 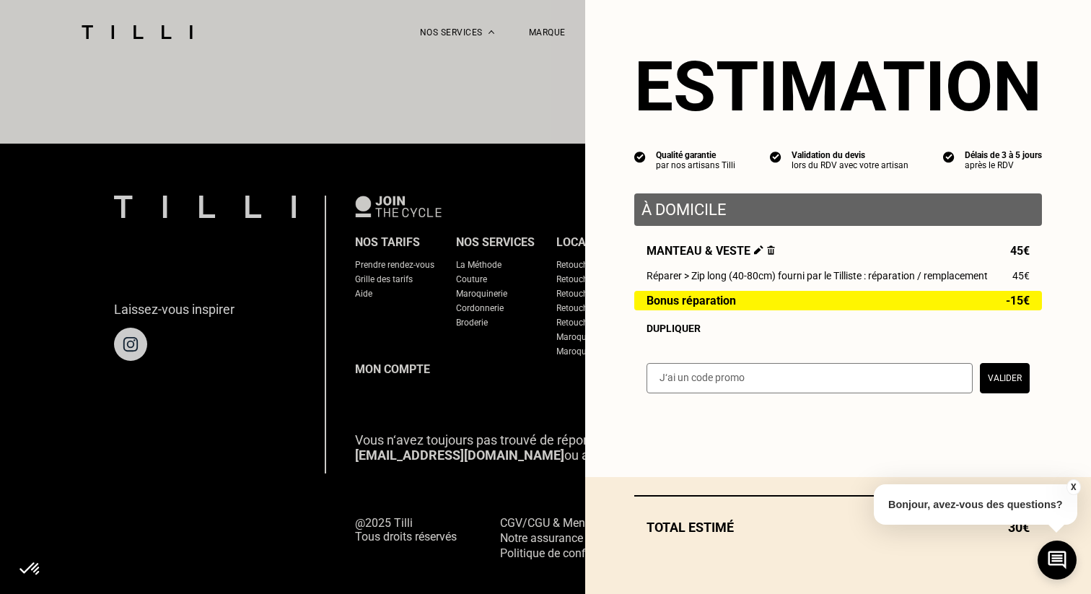 What do you see at coordinates (850, 155) in the screenshot?
I see `div: Validation du devis` at bounding box center [850, 155].